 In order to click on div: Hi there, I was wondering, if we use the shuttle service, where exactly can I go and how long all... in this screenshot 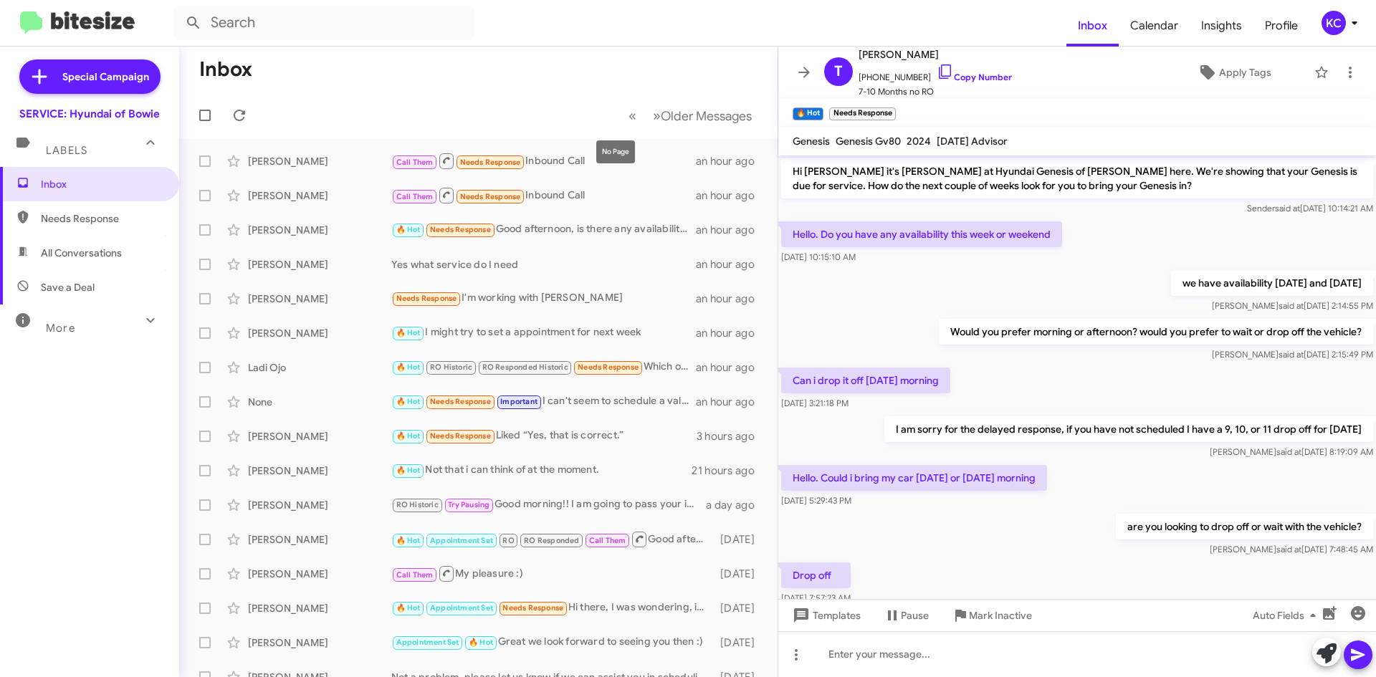, I will do `click(552, 608)`.